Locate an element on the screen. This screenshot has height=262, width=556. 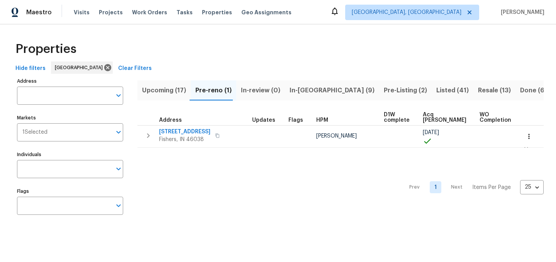
span: Address is located at coordinates (170, 120).